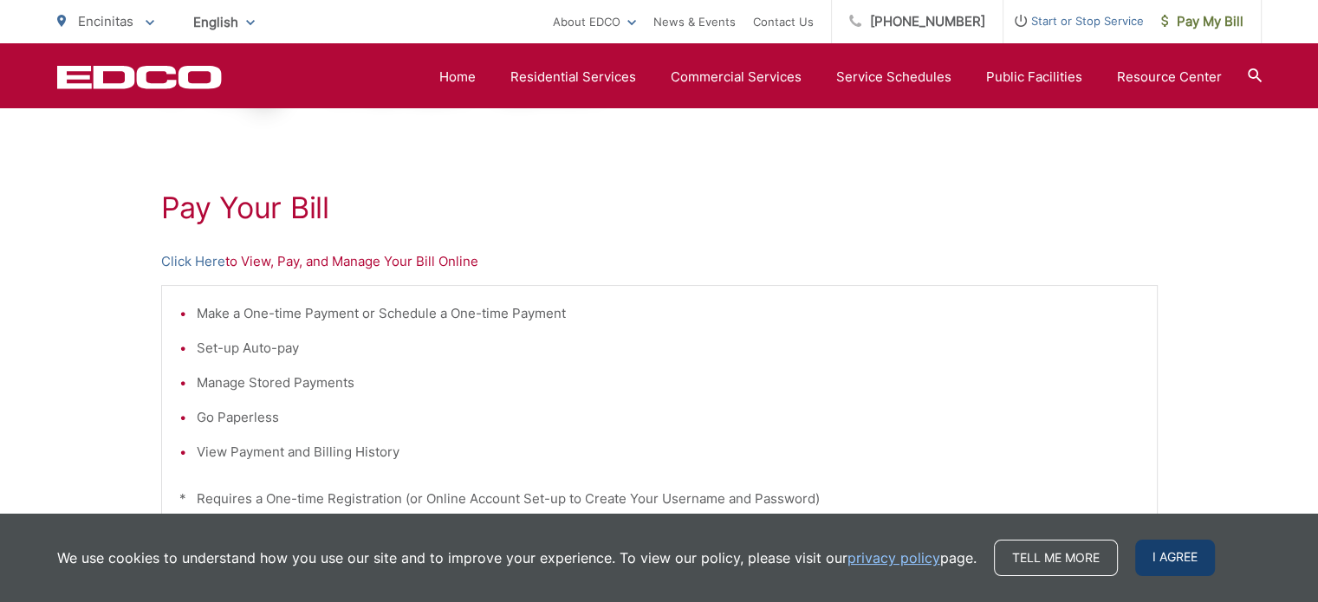  I want to click on span: I agree, so click(1175, 558).